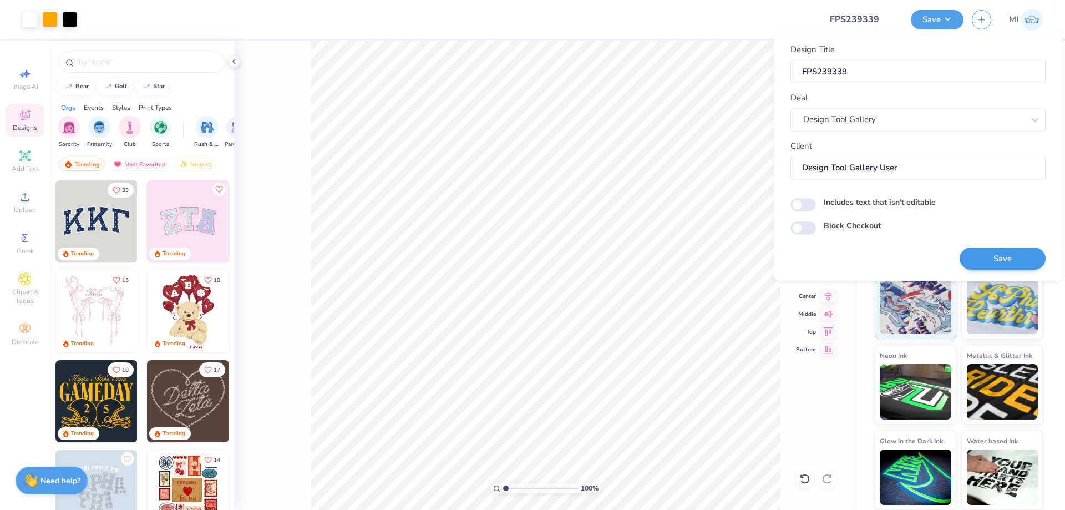  What do you see at coordinates (99, 132) in the screenshot?
I see `div: filter for Fraternity` at bounding box center [99, 132].